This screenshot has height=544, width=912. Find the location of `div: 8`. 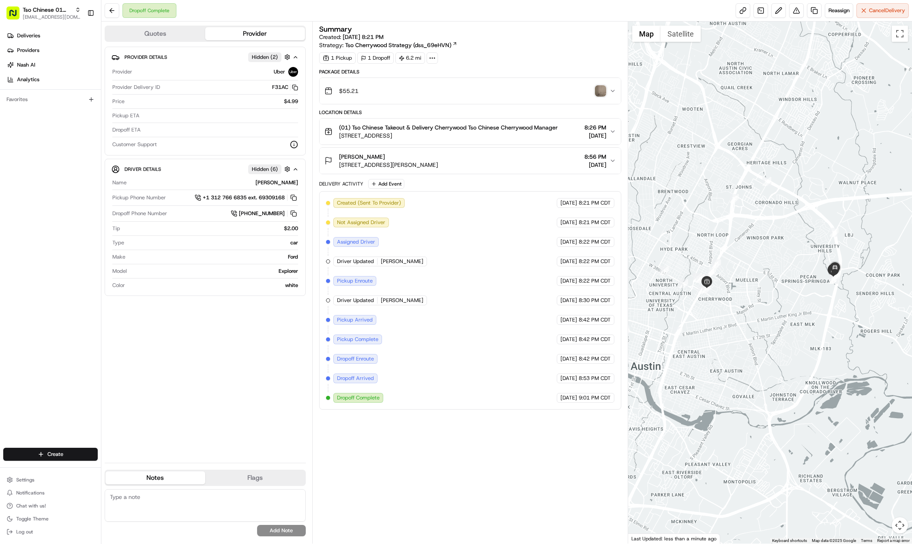

div: 8 is located at coordinates (701, 278).